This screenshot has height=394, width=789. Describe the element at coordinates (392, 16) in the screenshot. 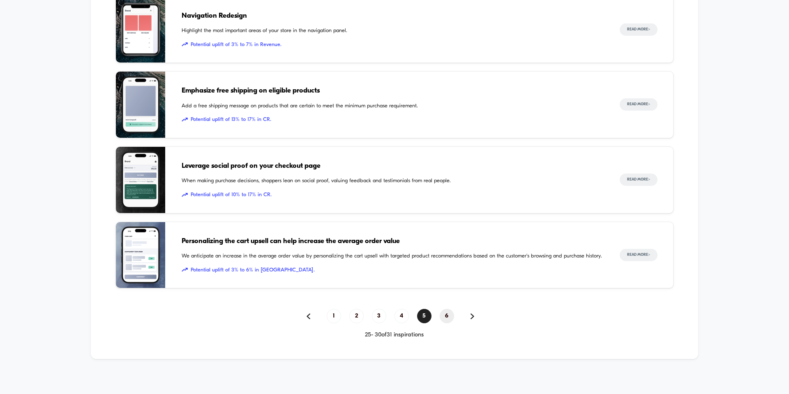

I see `span: Navigation Redesign` at that location.